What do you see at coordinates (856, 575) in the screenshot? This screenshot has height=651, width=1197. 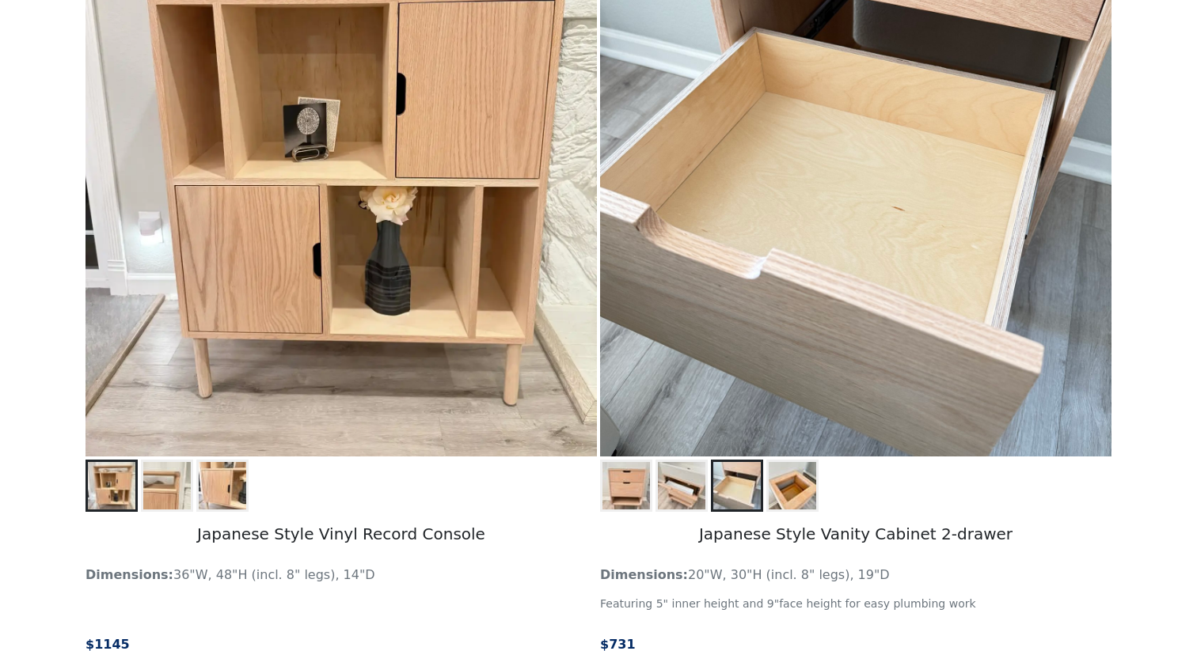 I see `p: 20"W, 30"H (incl. 8" legs), 19"D` at bounding box center [856, 575].